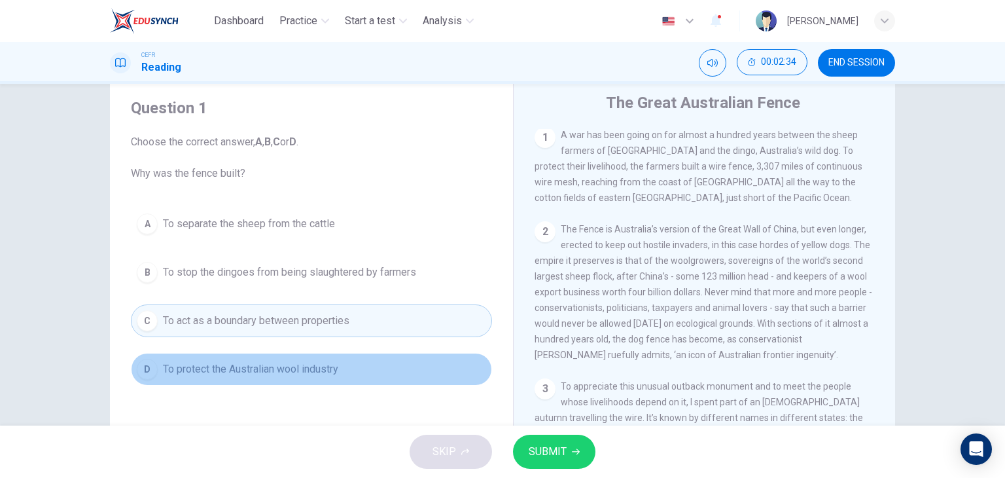  Describe the element at coordinates (249, 224) in the screenshot. I see `span: To separate the sheep from the cattle` at that location.